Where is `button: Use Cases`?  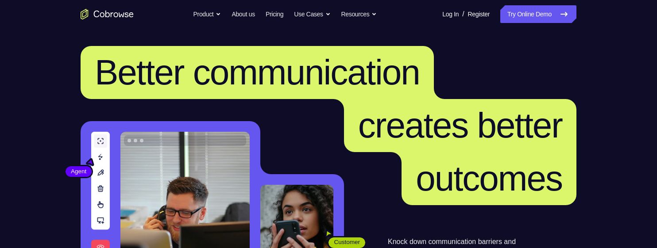 button: Use Cases is located at coordinates (312, 14).